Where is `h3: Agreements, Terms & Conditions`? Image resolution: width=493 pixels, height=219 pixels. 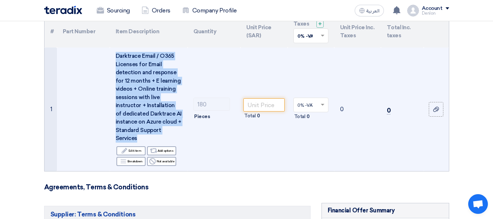 h3: Agreements, Terms & Conditions is located at coordinates (247, 187).